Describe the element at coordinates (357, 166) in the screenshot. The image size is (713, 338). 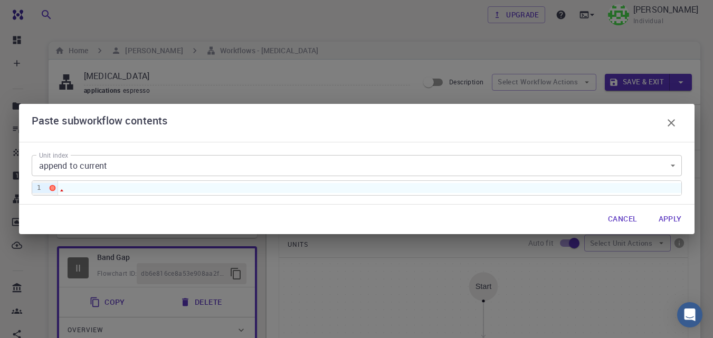
I see `div: append to current` at that location.